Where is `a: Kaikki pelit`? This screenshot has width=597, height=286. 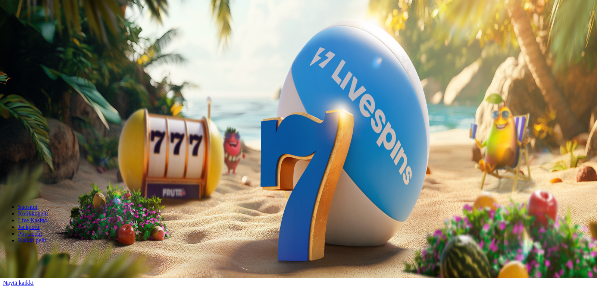 a: Kaikki pelit is located at coordinates (32, 240).